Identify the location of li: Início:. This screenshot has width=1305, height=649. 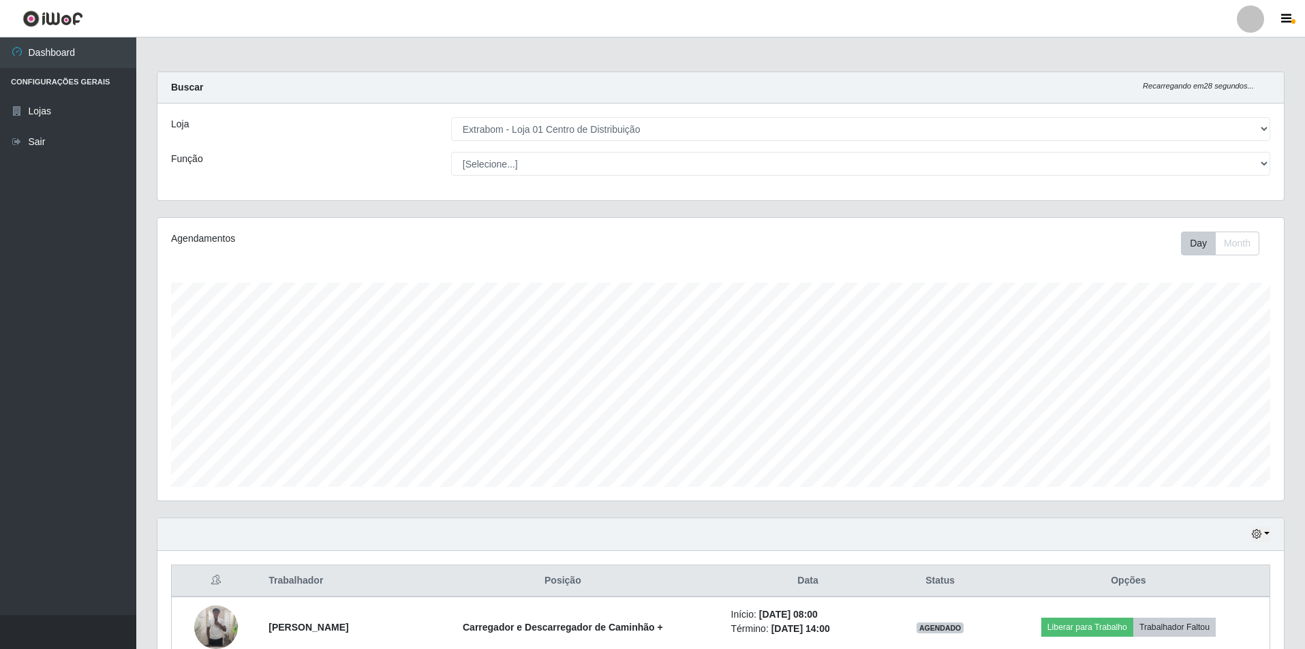
(808, 615).